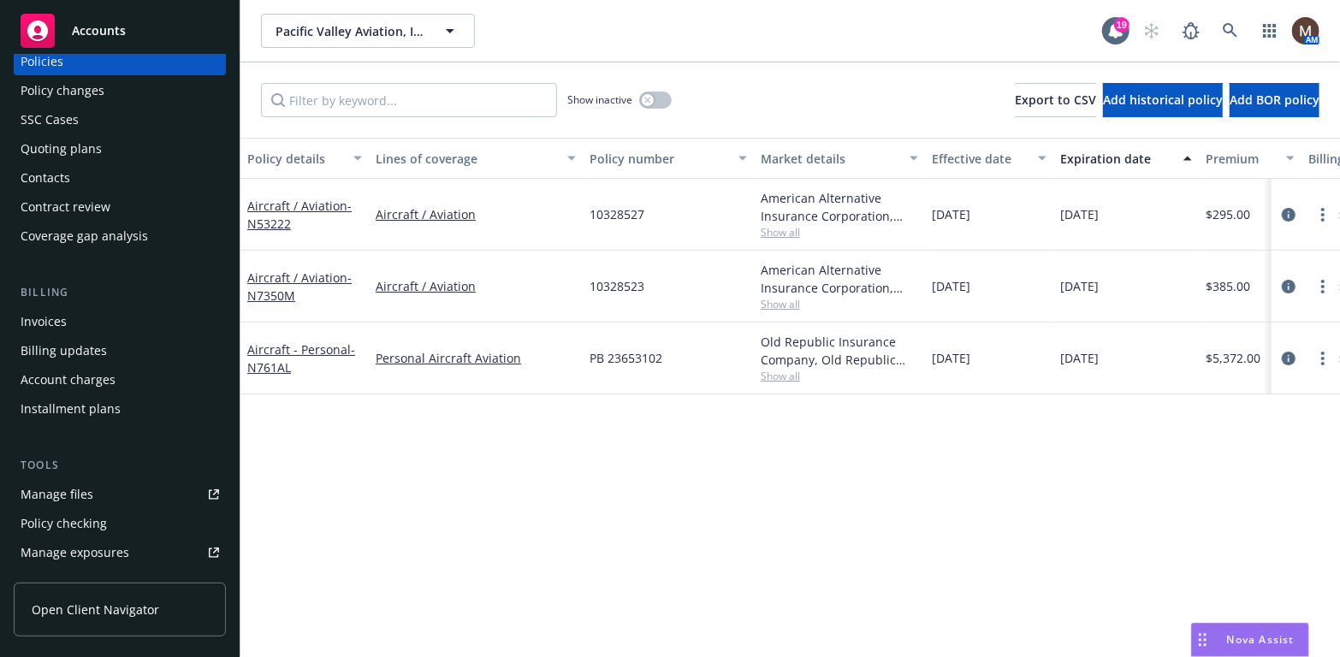  Describe the element at coordinates (76, 582) in the screenshot. I see `div: Manage certificates` at that location.